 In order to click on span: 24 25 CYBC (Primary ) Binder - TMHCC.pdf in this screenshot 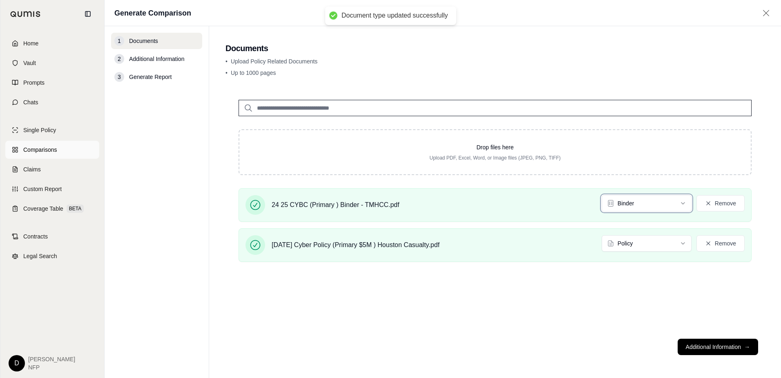, I will do `click(336, 205)`.